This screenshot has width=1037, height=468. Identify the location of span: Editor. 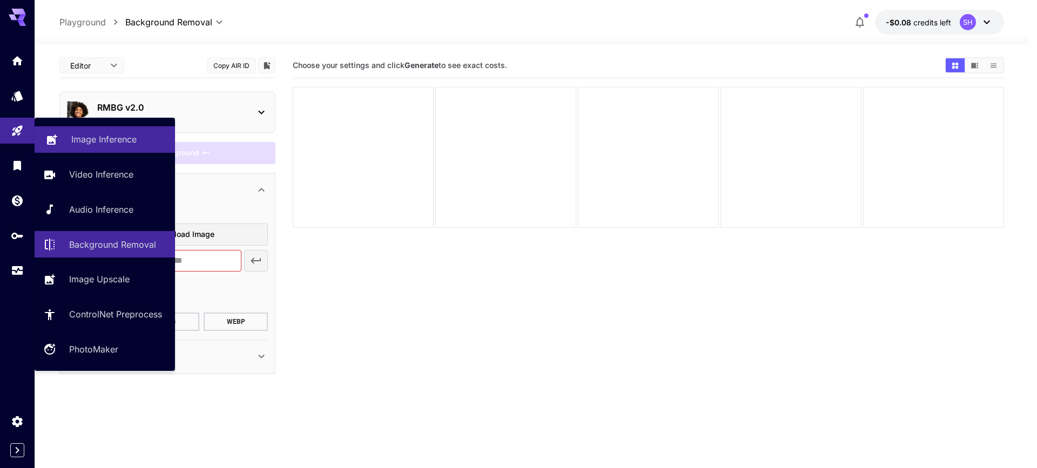
(87, 65).